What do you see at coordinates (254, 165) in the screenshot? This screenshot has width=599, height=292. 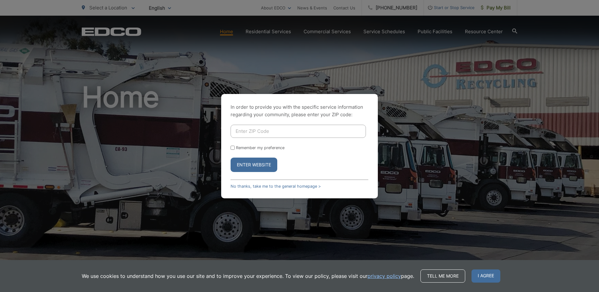 I see `button: Enter Website` at bounding box center [254, 165].